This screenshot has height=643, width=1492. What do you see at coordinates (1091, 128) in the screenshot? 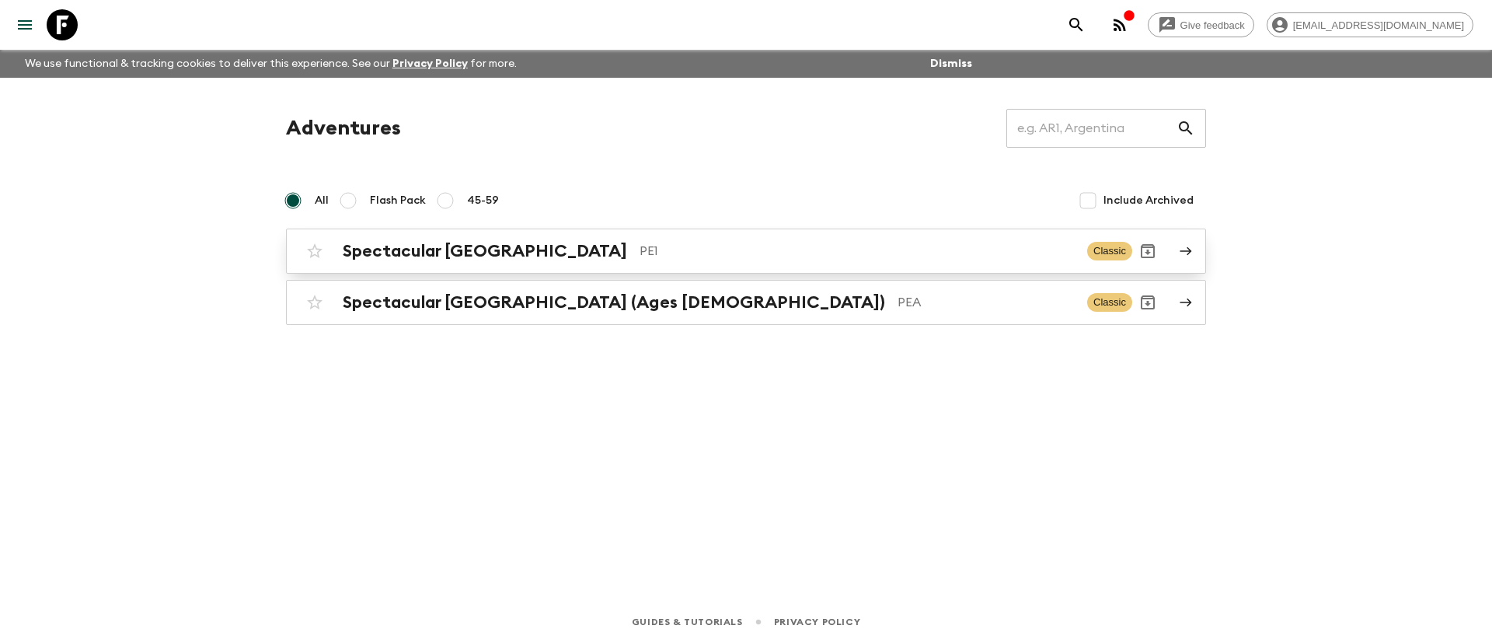
I see `input: e.g. AR1, Argentina` at bounding box center [1091, 128].